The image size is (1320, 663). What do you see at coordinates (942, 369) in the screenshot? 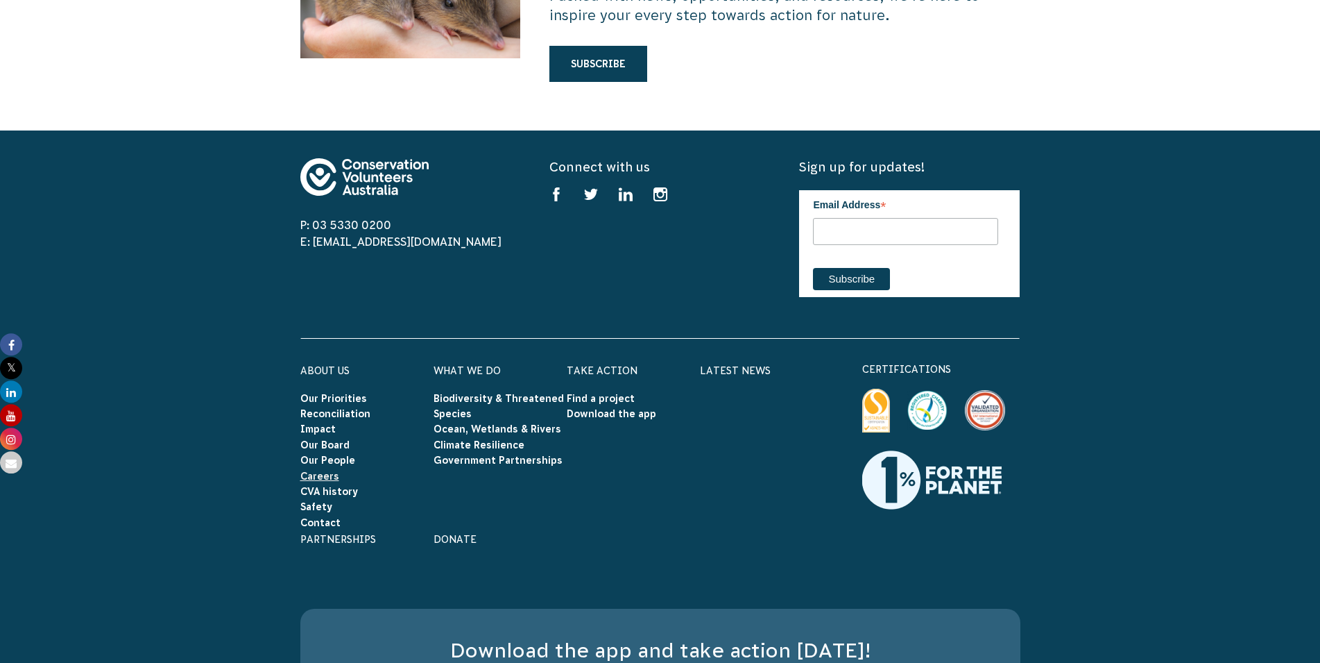
I see `p: certifications` at bounding box center [942, 369].